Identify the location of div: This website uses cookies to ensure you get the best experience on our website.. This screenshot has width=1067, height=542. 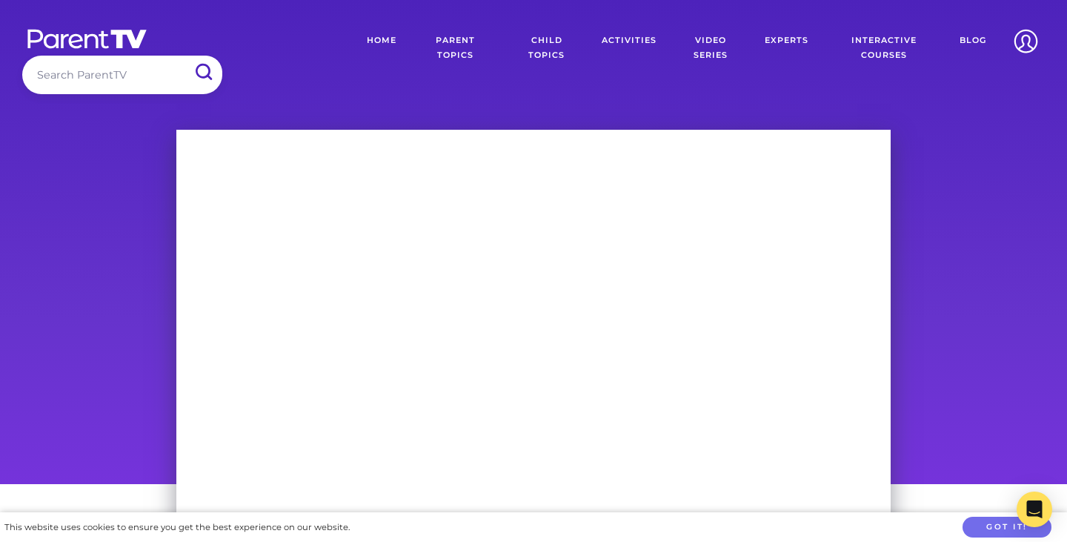
(177, 527).